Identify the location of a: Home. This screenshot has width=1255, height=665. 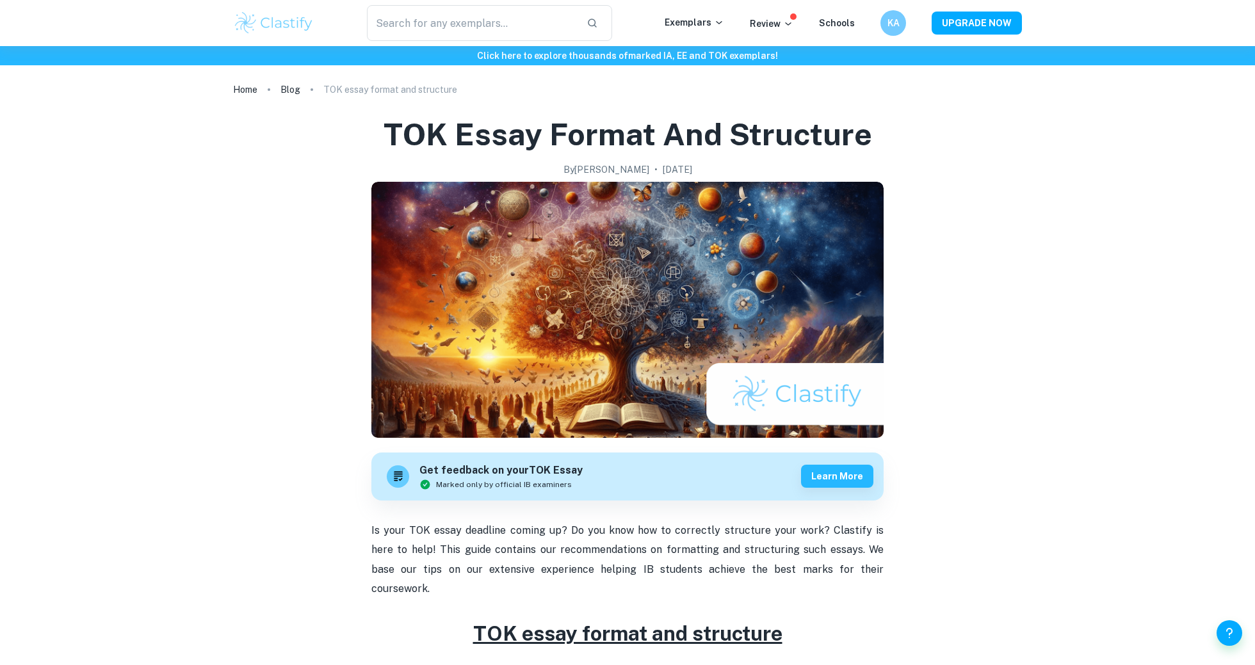
(245, 90).